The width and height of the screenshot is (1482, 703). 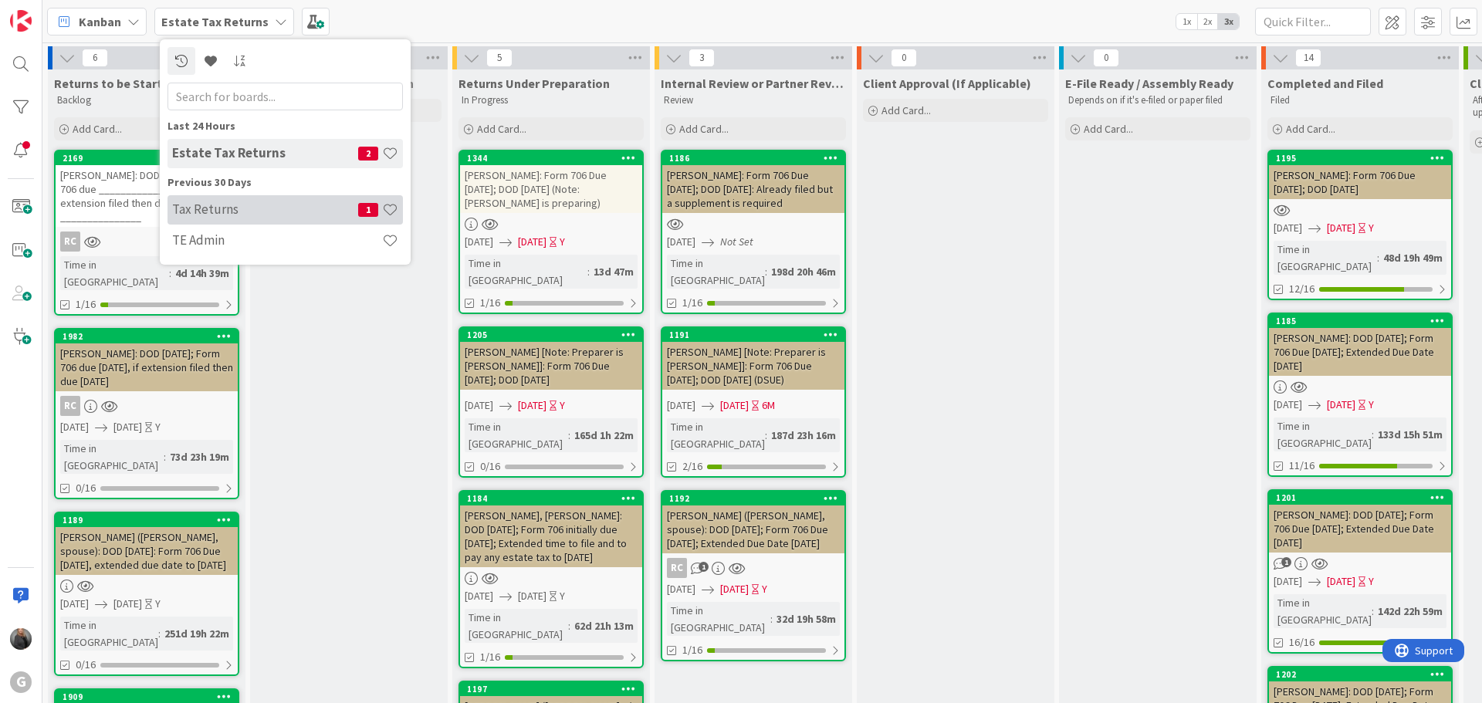 What do you see at coordinates (1360, 100) in the screenshot?
I see `p: Filed` at bounding box center [1360, 100].